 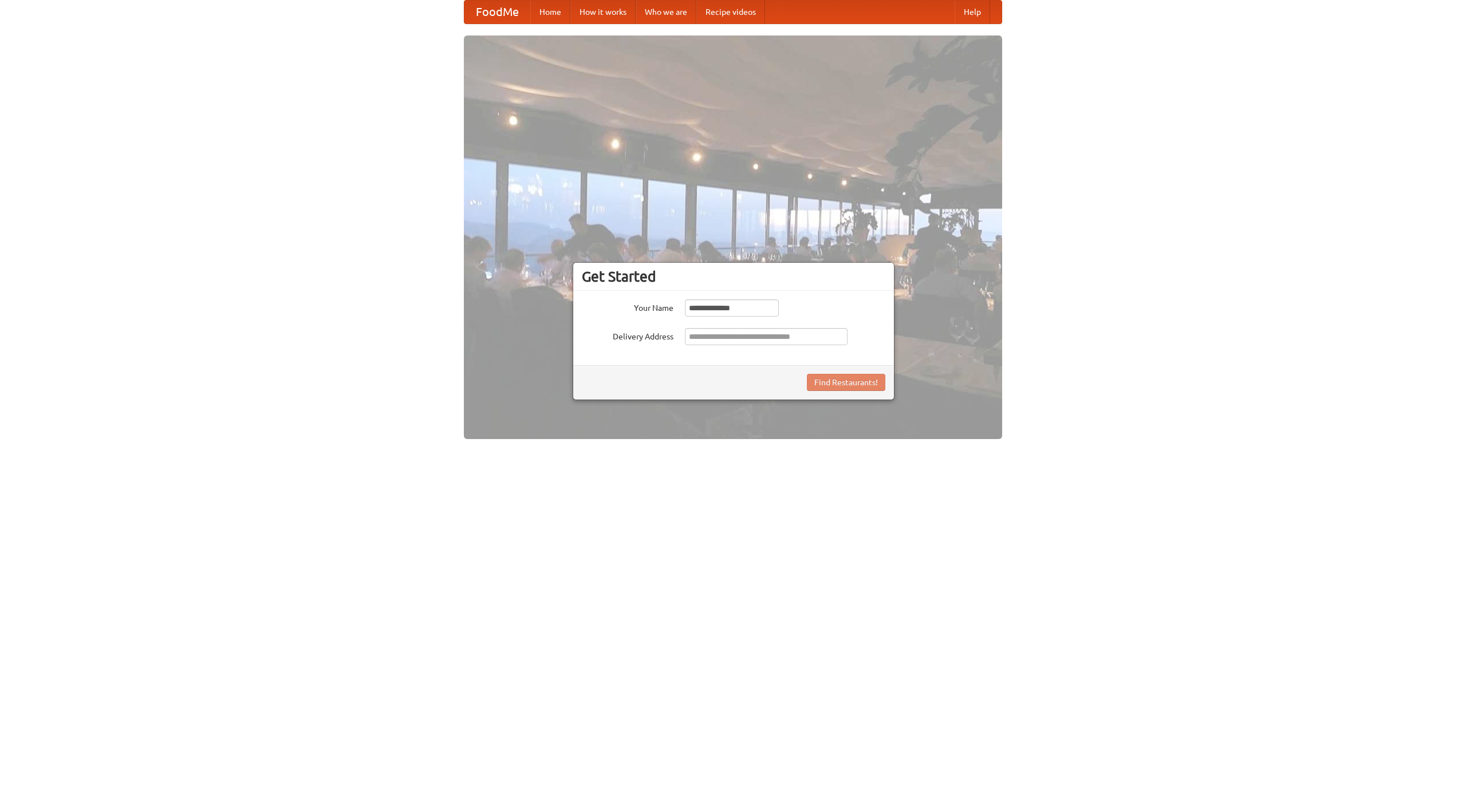 I want to click on button: Find Restaurants!, so click(x=846, y=382).